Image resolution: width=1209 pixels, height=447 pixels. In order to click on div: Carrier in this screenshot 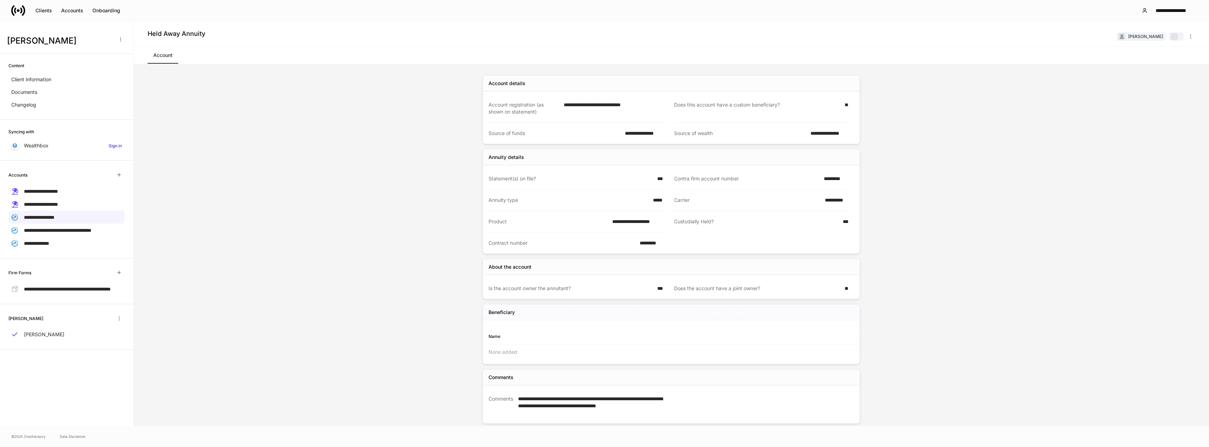, I will do `click(747, 200)`.